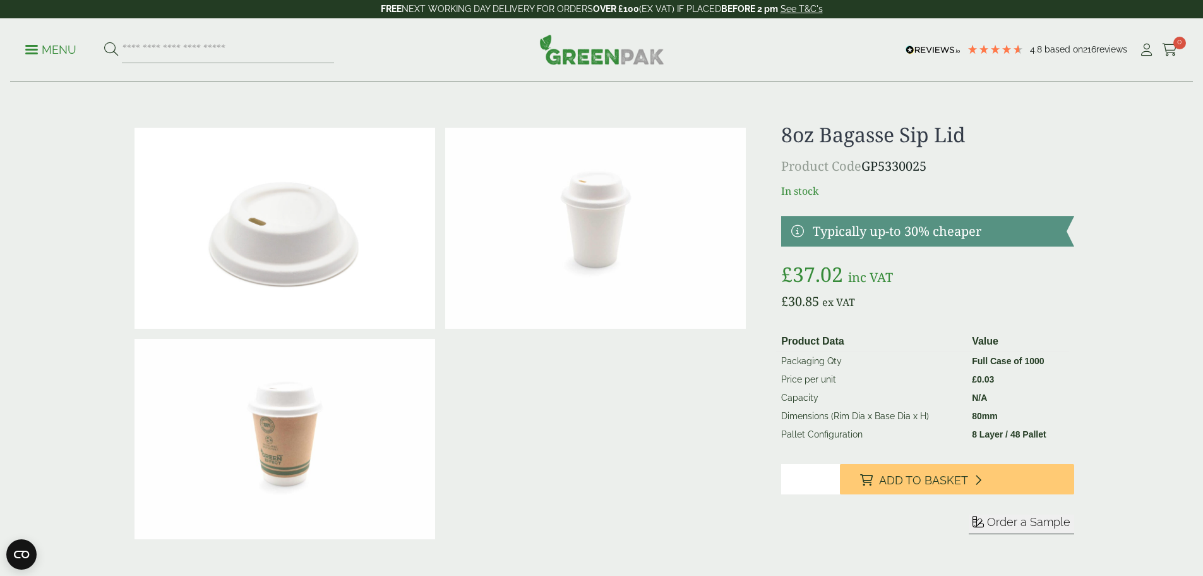 This screenshot has height=576, width=1203. Describe the element at coordinates (1170, 50) in the screenshot. I see `a: 0` at that location.